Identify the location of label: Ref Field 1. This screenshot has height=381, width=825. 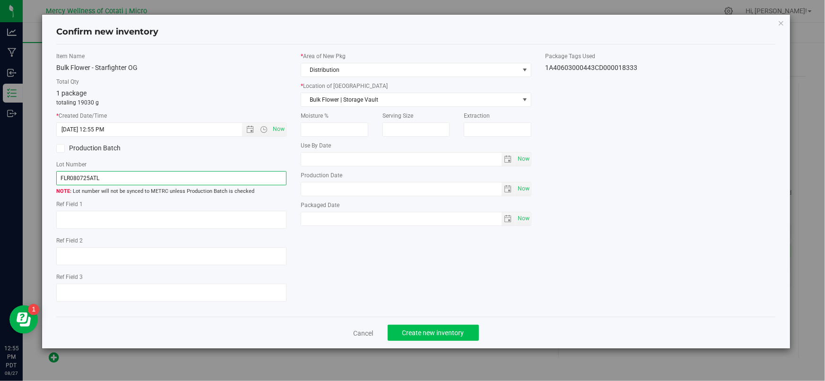
(171, 204).